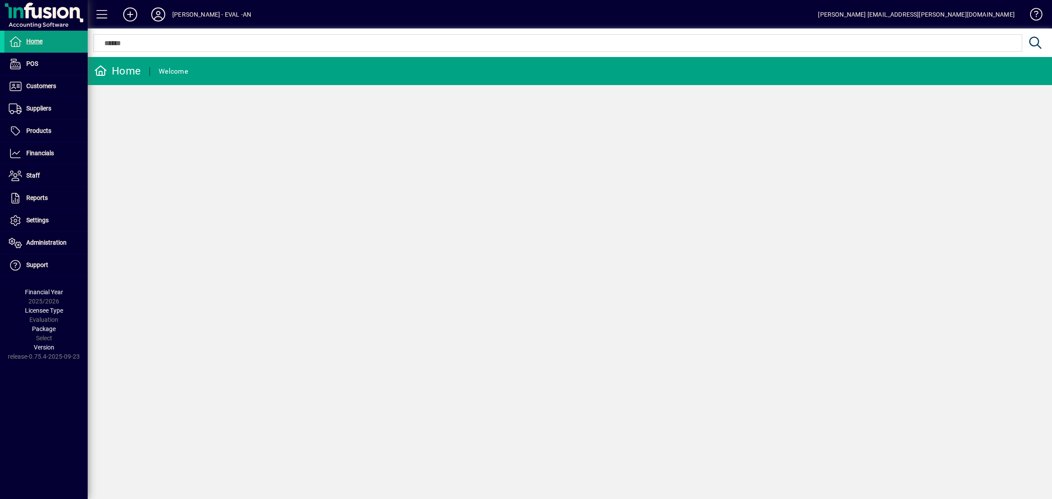 This screenshot has height=499, width=1052. I want to click on span: Settings, so click(37, 220).